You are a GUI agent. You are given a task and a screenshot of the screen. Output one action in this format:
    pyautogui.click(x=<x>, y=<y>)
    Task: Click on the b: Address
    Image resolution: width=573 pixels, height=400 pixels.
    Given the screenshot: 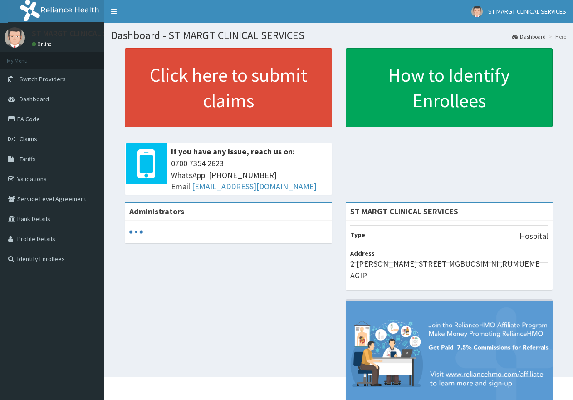 What is the action you would take?
    pyautogui.click(x=363, y=253)
    